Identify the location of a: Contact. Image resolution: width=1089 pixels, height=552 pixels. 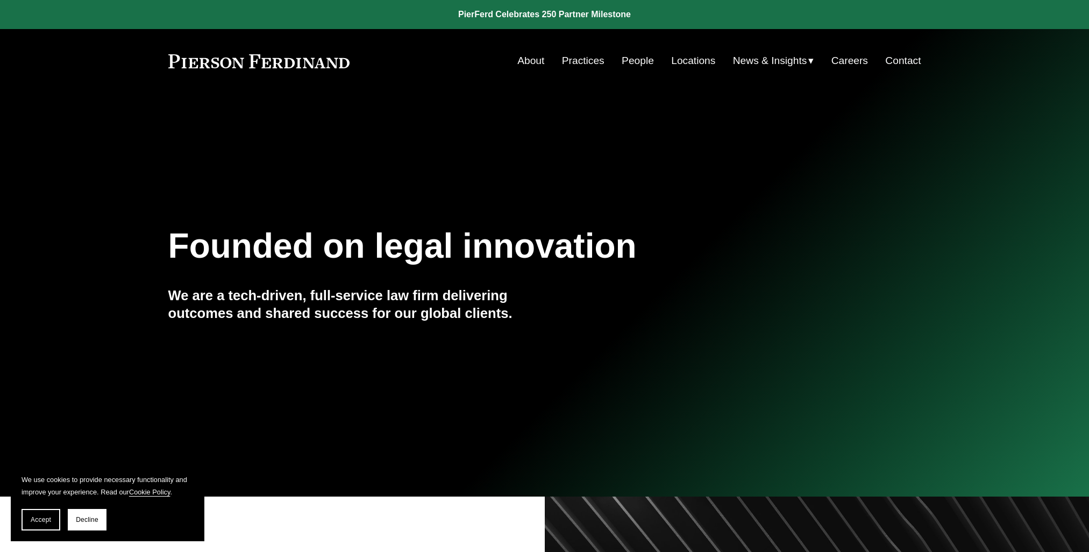
(903, 61).